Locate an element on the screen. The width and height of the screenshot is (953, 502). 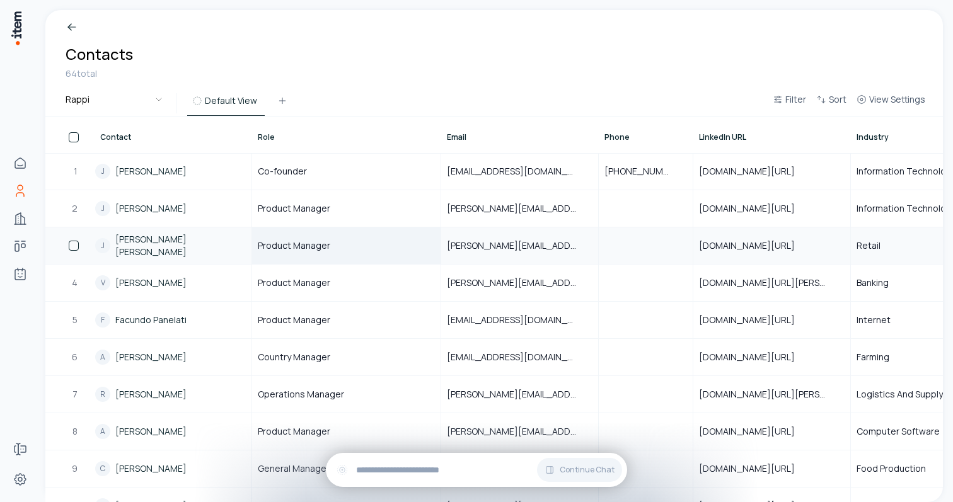
span: Internet is located at coordinates (873, 320).